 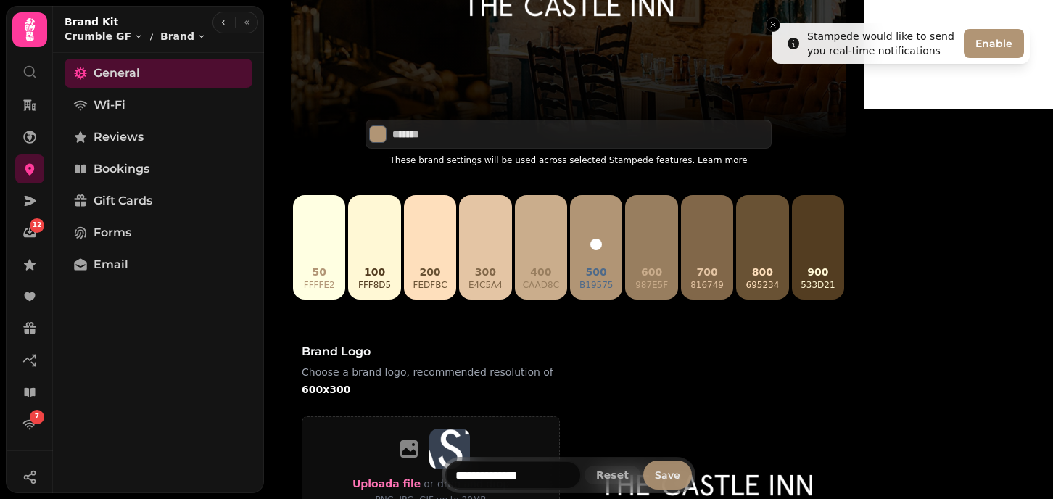 What do you see at coordinates (374, 272) in the screenshot?
I see `p: 100` at bounding box center [374, 272].